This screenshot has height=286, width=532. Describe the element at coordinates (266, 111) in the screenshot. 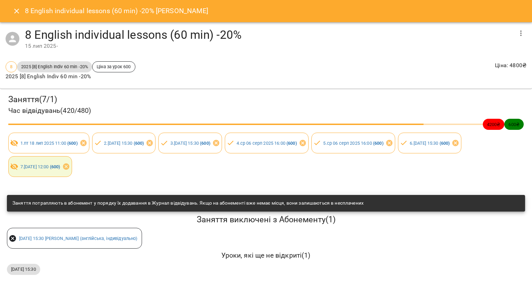

I see `h4: Час відвідувань ( 420 / 480 )` at that location.